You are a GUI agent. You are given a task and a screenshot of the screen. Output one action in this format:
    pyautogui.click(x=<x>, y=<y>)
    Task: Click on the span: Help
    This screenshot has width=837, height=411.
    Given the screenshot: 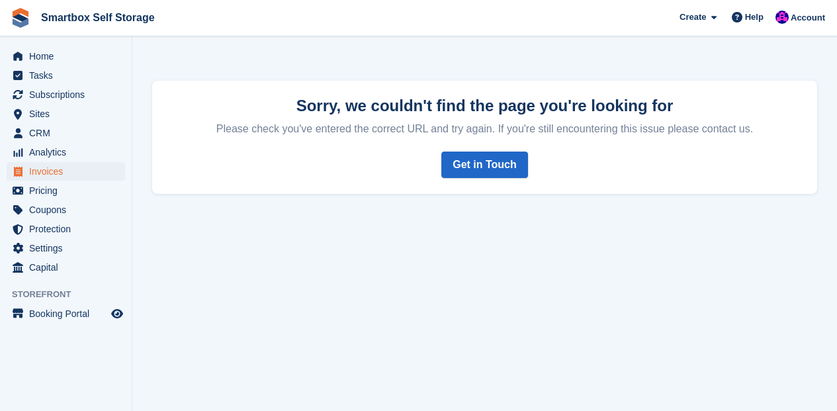 What is the action you would take?
    pyautogui.click(x=755, y=17)
    